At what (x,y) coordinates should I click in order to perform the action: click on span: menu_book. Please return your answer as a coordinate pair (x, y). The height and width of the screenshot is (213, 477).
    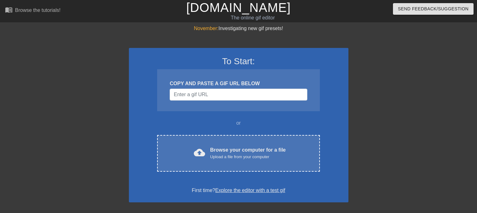
    Looking at the image, I should click on (9, 10).